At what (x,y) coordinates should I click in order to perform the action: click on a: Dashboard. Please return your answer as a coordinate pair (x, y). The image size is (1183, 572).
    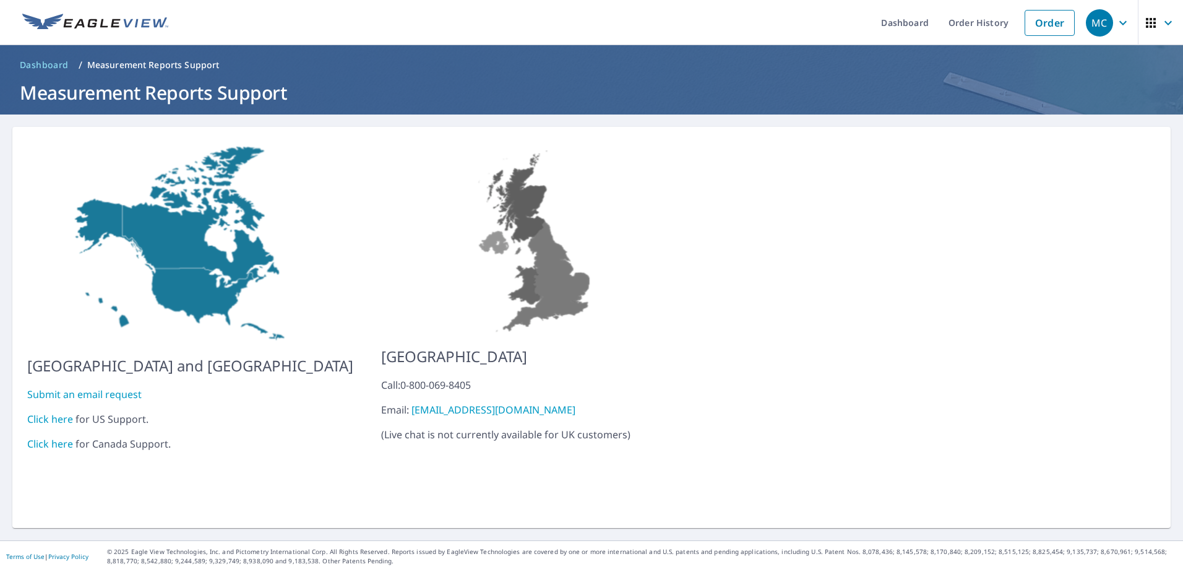
    Looking at the image, I should click on (44, 65).